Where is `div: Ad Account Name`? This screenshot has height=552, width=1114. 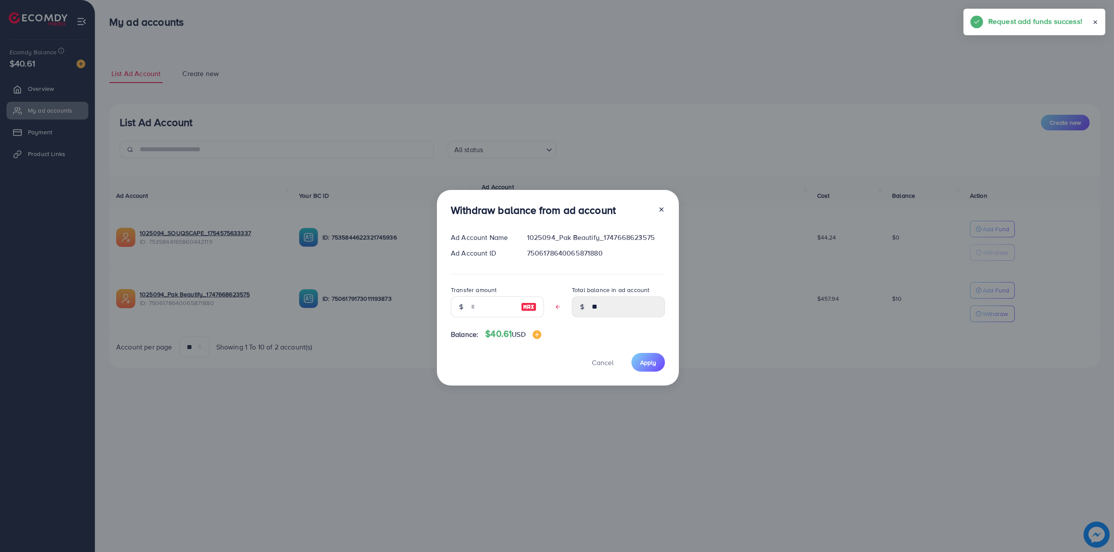
div: Ad Account Name is located at coordinates (482, 237).